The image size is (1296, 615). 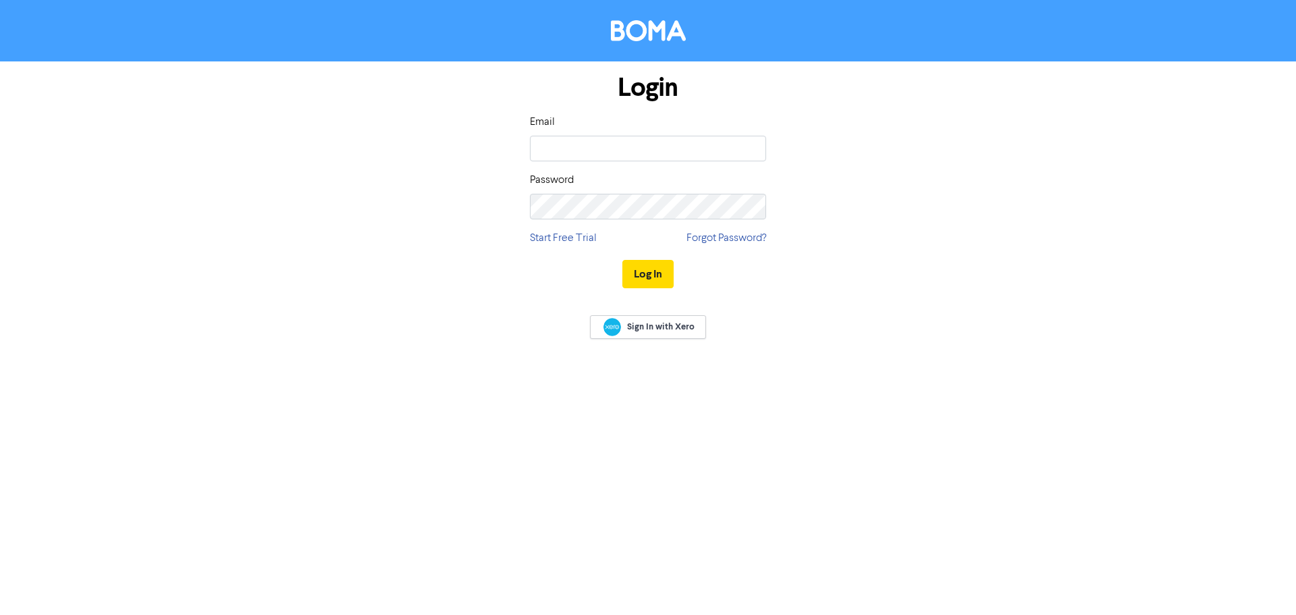 I want to click on a: Start Free Trial, so click(x=563, y=238).